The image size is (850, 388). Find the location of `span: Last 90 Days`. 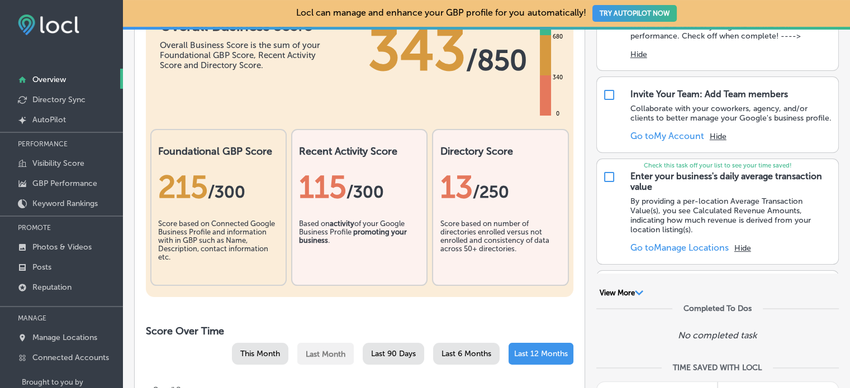

span: Last 90 Days is located at coordinates (393, 354).